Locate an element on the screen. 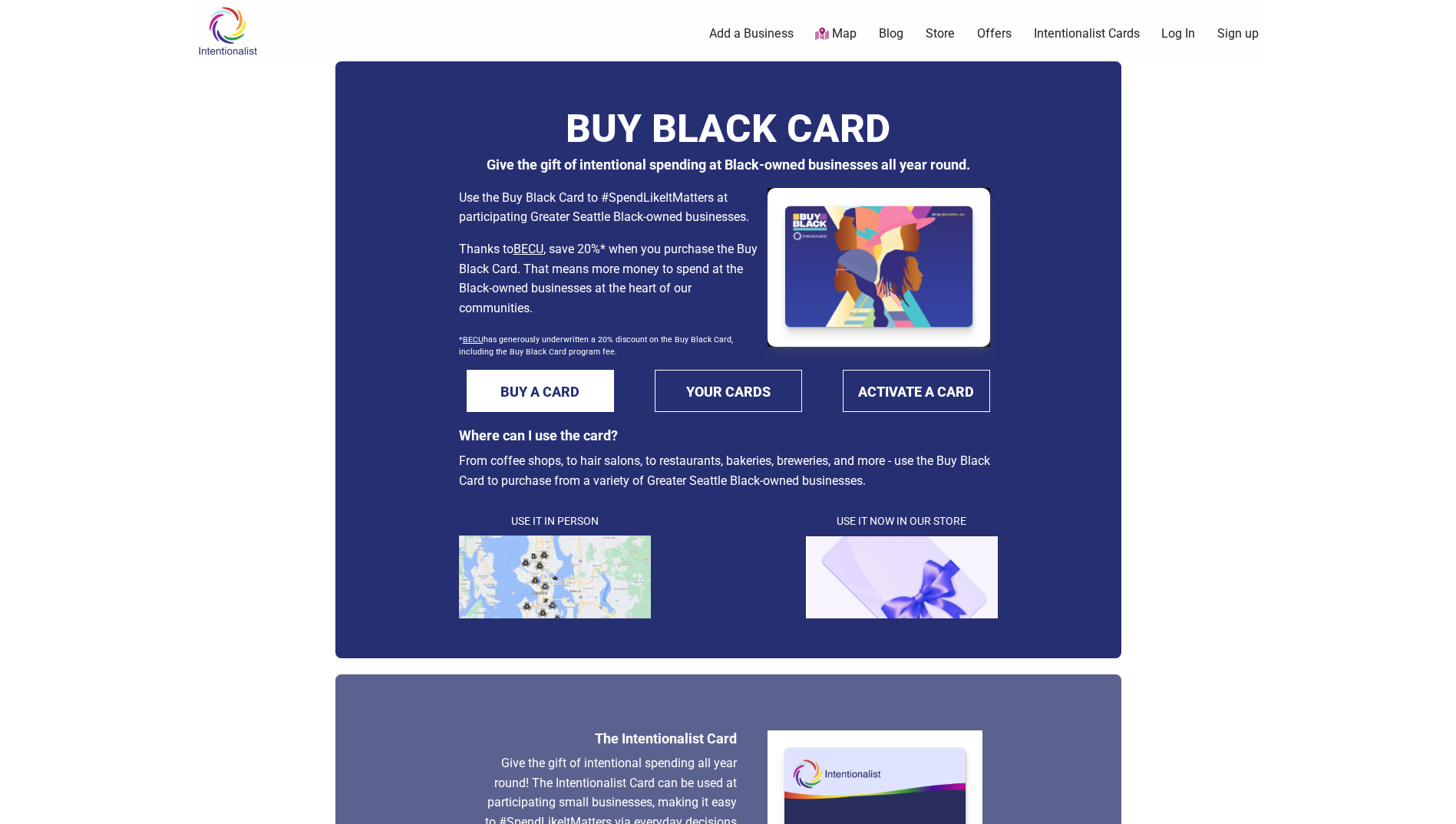 This screenshot has width=1456, height=824. a: ACTIVATE A CARD is located at coordinates (916, 390).